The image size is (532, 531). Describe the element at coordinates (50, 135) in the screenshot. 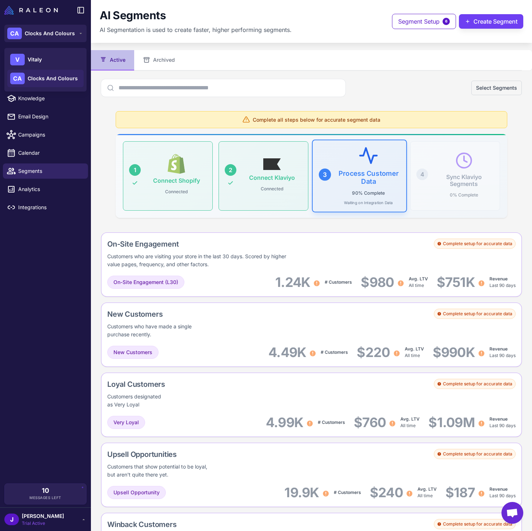

I see `span: Campaigns` at that location.